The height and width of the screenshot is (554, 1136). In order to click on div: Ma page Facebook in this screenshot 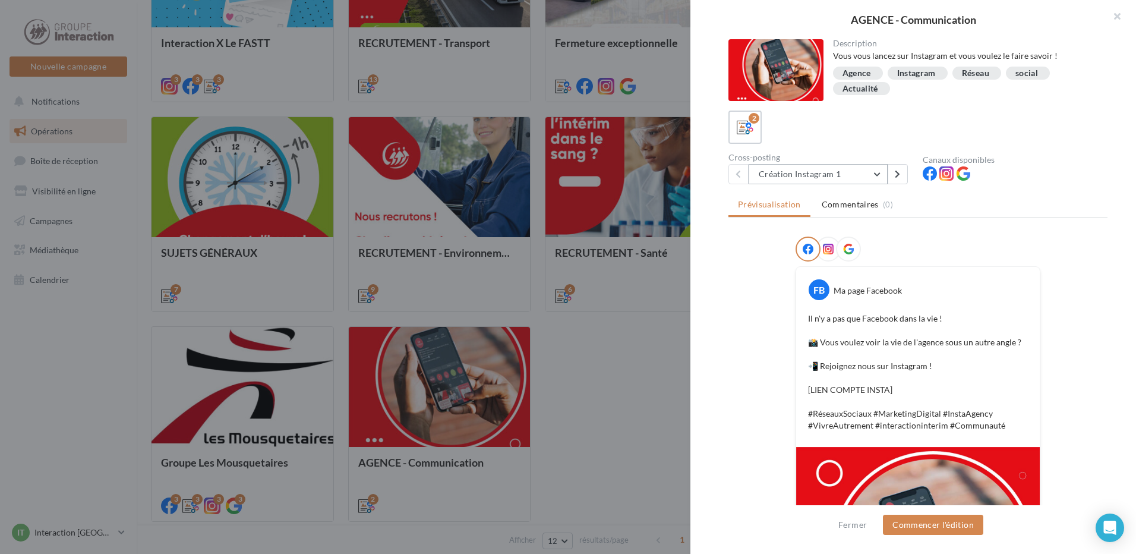, I will do `click(868, 291)`.